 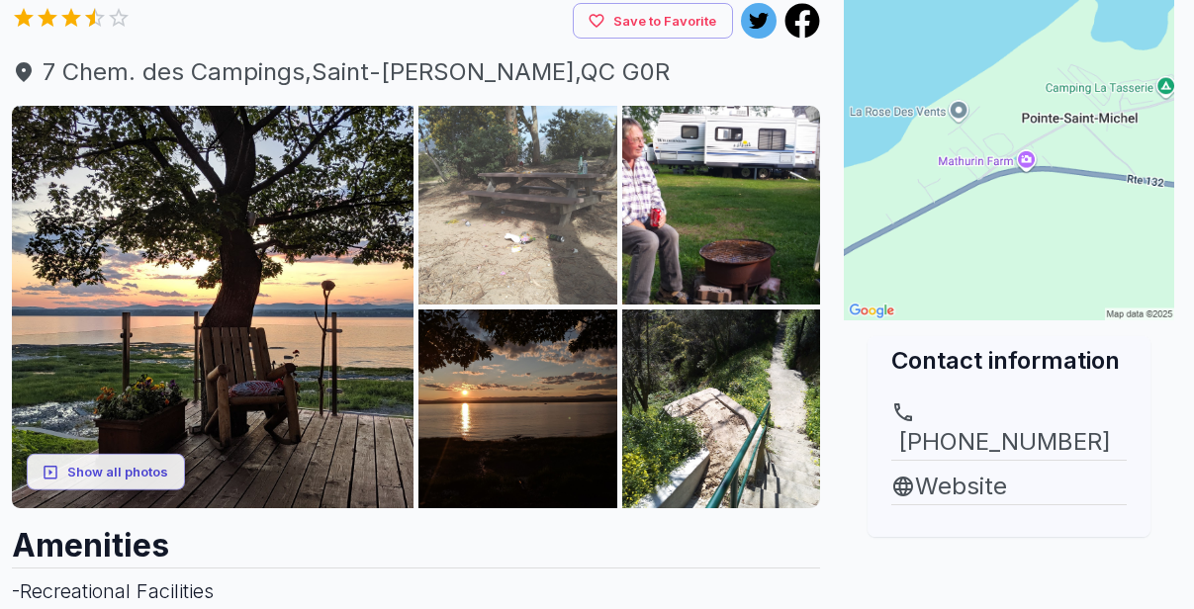 What do you see at coordinates (416, 538) in the screenshot?
I see `h2: Amenities` at bounding box center [416, 538].